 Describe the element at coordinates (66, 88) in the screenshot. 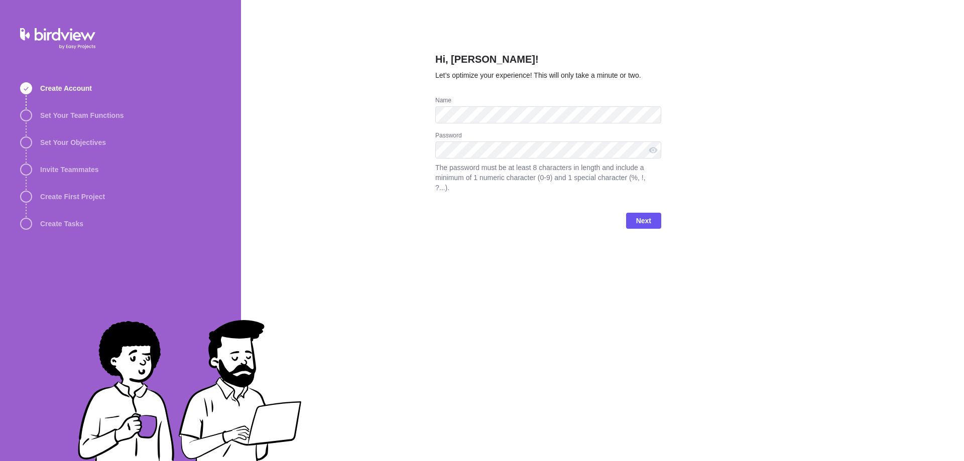

I see `span: Create Account` at that location.